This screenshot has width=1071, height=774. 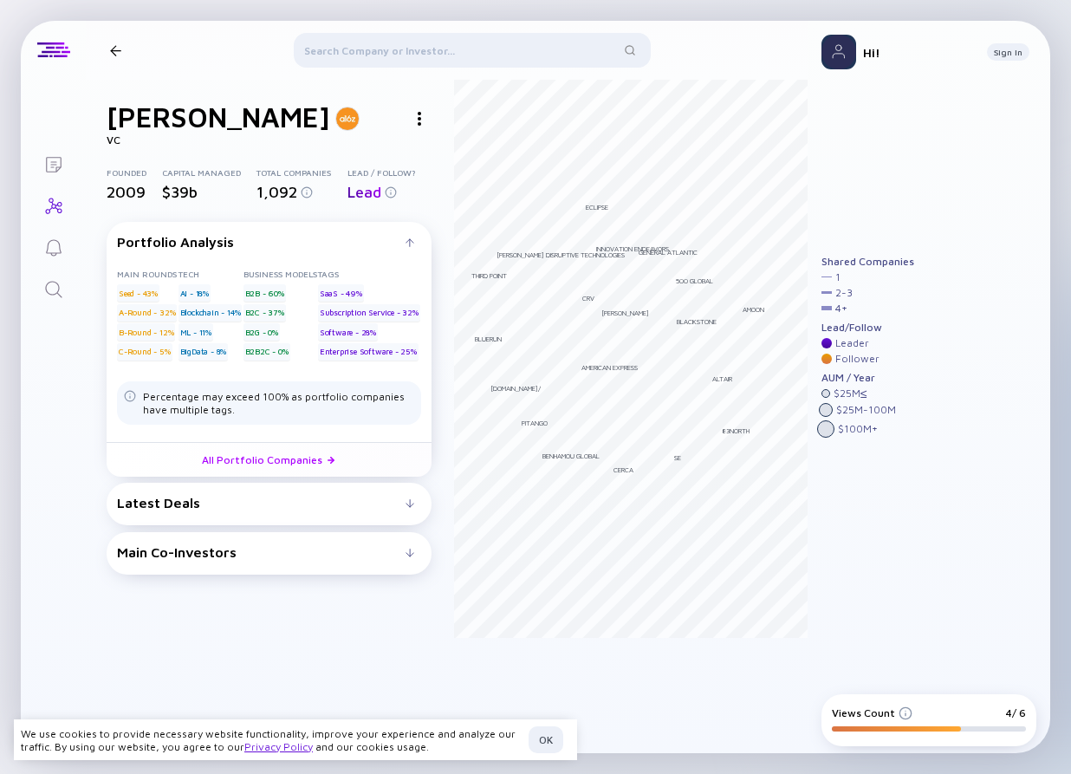 I want to click on a: Lists, so click(x=53, y=163).